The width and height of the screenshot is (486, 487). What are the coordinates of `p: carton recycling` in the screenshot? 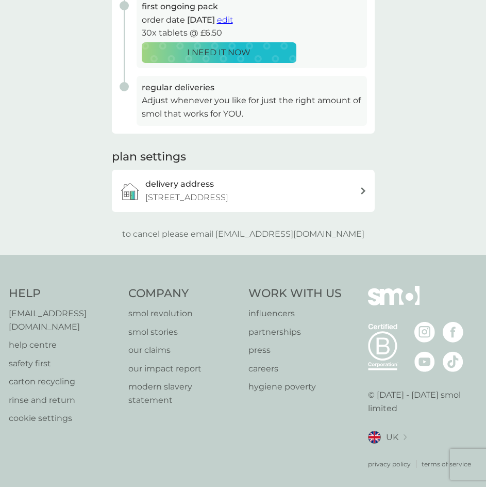 It's located at (63, 382).